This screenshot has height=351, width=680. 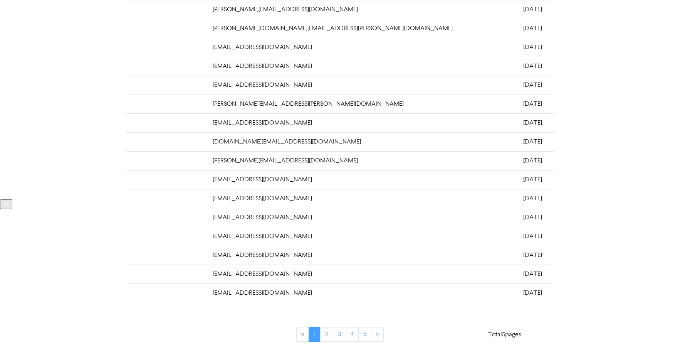 What do you see at coordinates (314, 334) in the screenshot?
I see `a: Page 1 is your current page` at bounding box center [314, 334].